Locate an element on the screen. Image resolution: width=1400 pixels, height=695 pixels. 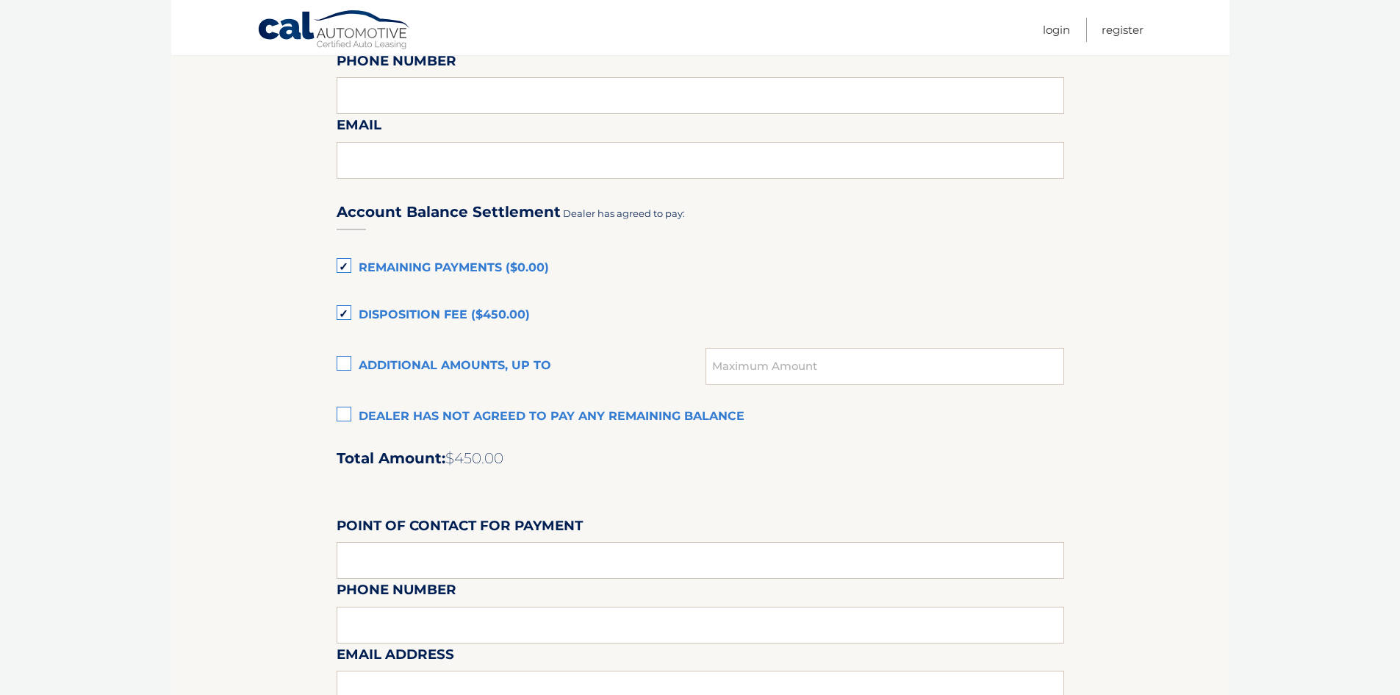
span: $450.00 is located at coordinates (474, 458).